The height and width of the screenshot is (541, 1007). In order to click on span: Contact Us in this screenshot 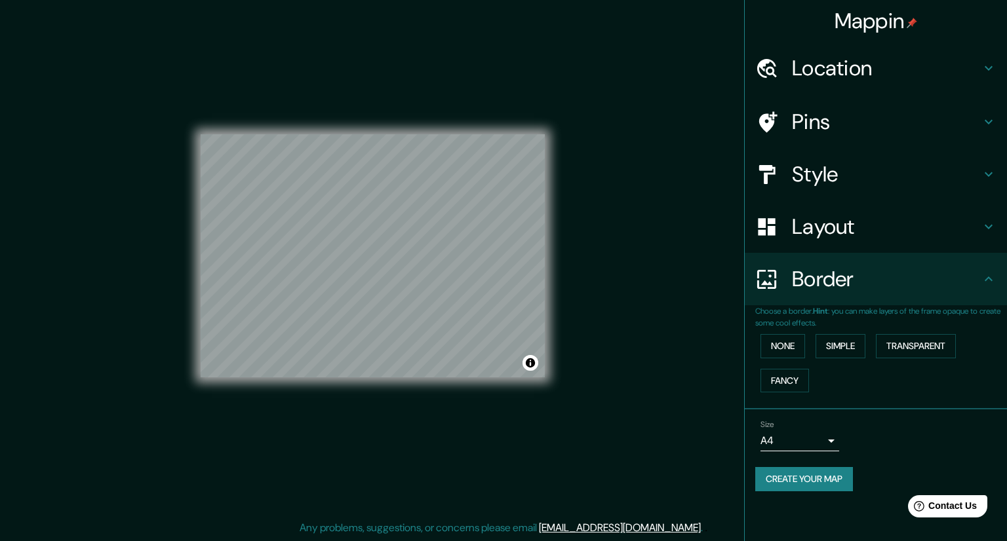, I will do `click(62, 16)`.